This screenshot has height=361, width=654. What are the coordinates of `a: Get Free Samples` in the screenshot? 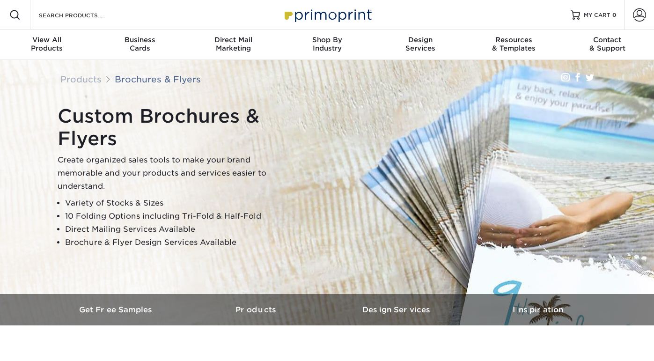 It's located at (117, 310).